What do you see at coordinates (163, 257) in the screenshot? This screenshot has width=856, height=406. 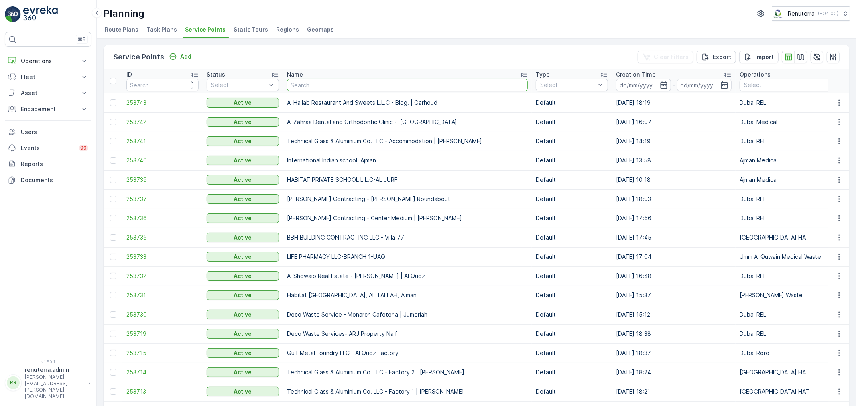 I see `span: 253733` at bounding box center [163, 257].